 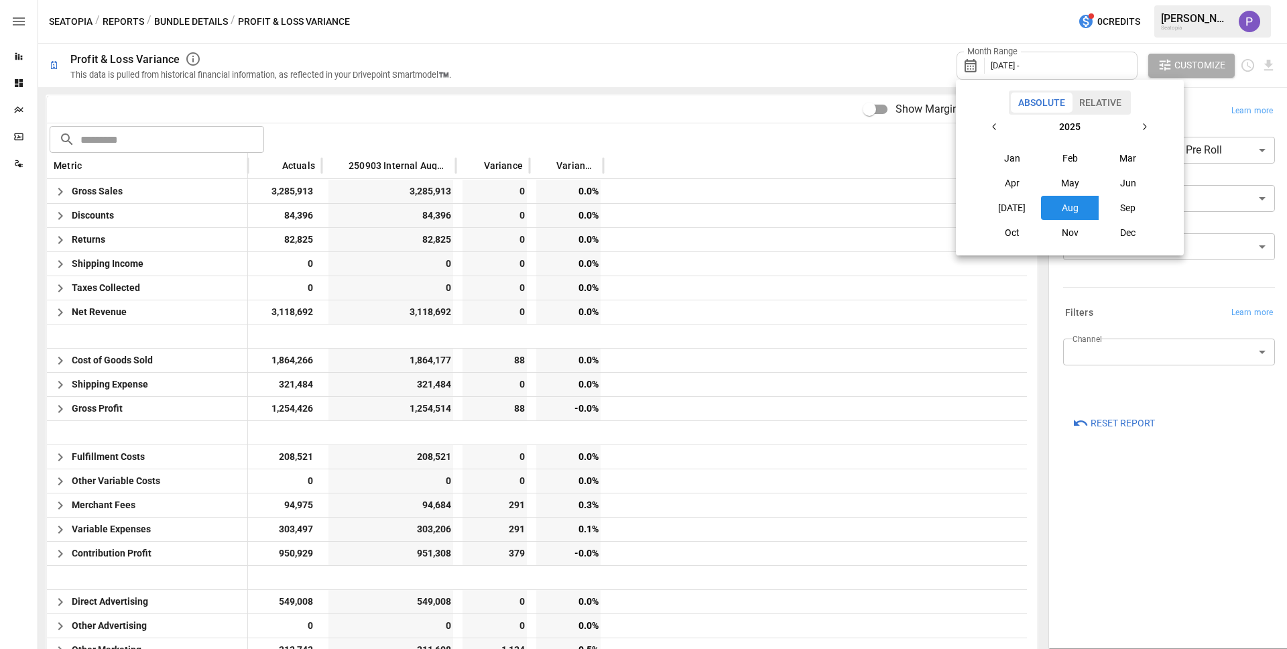 I want to click on button: Jun, so click(x=1128, y=183).